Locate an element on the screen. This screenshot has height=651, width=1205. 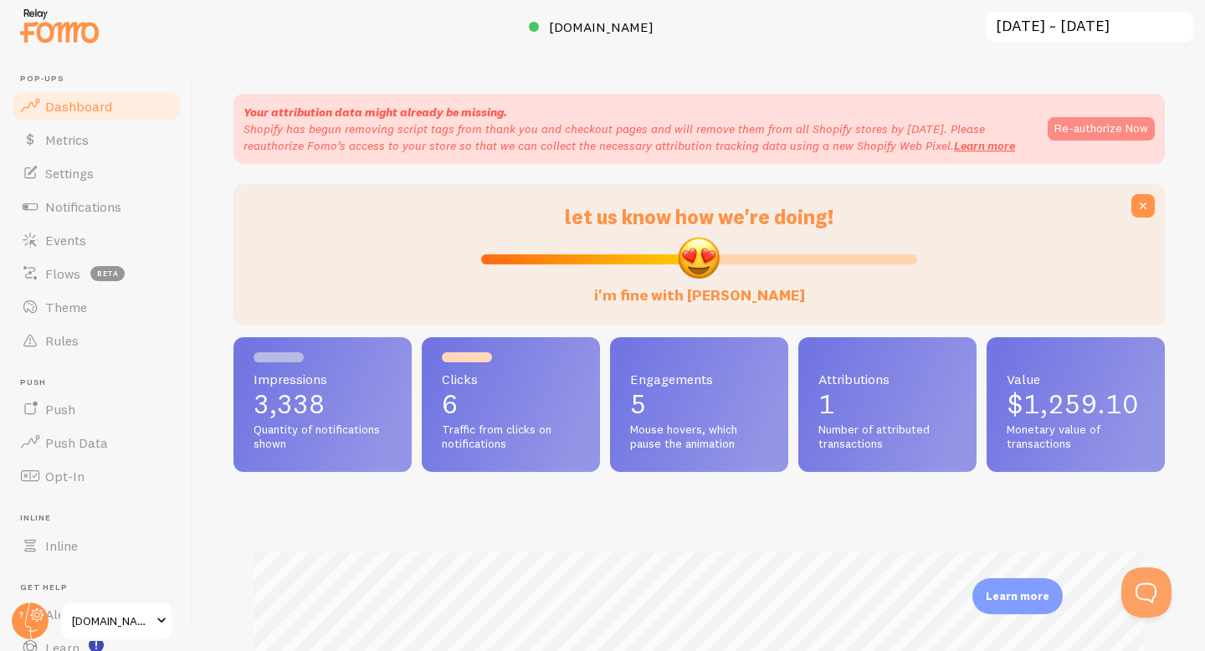
span: Clicks is located at coordinates (511, 379).